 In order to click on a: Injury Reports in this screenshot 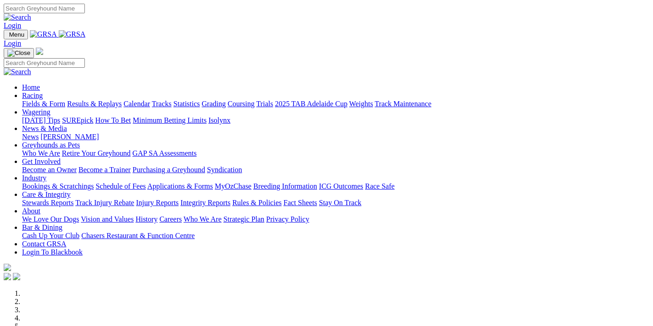, I will do `click(157, 203)`.